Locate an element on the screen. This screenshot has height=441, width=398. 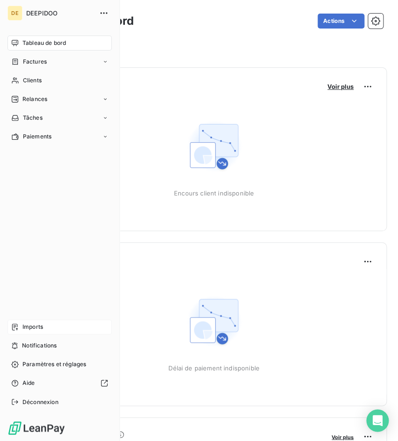
span: Déconnexion is located at coordinates (40, 402).